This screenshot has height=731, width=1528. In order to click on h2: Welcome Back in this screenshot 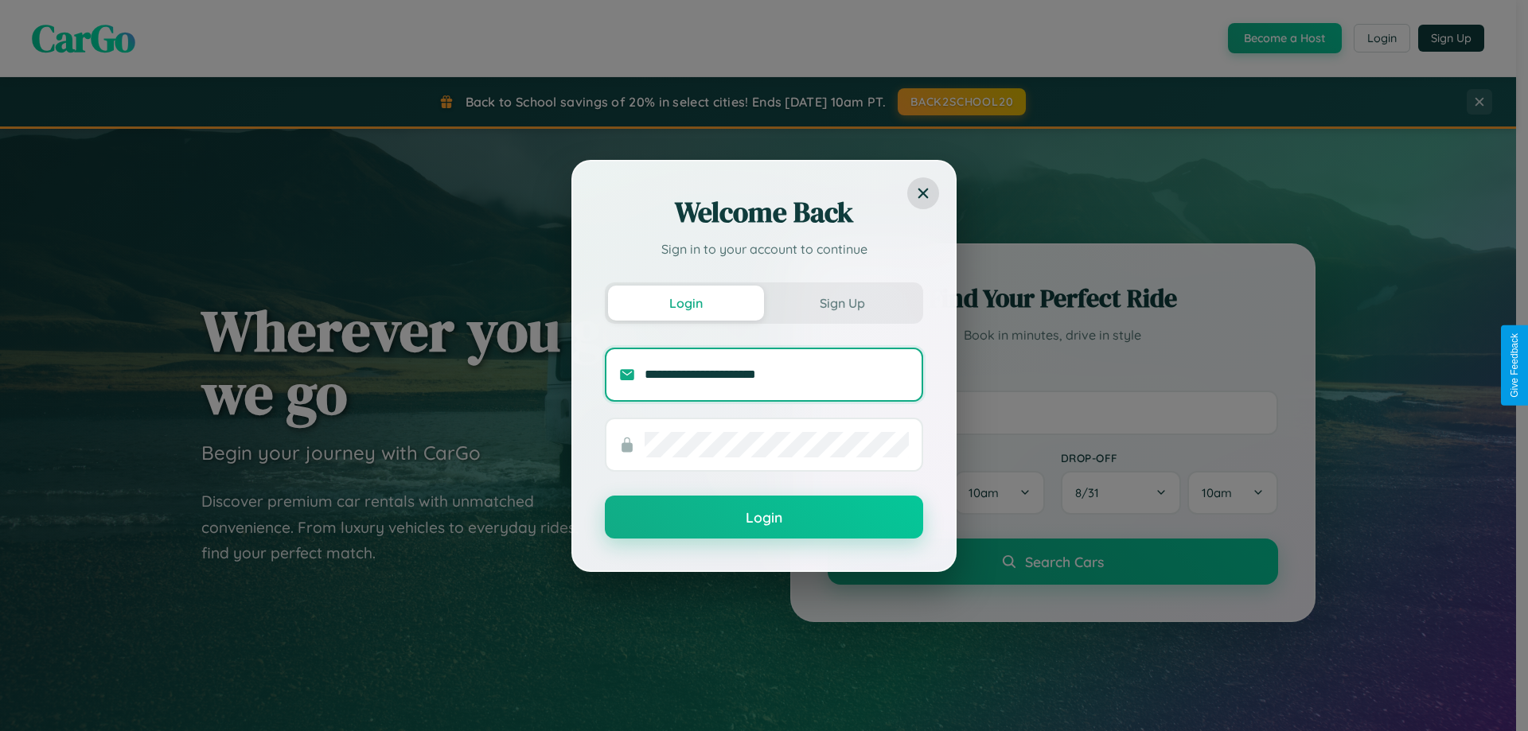, I will do `click(764, 213)`.